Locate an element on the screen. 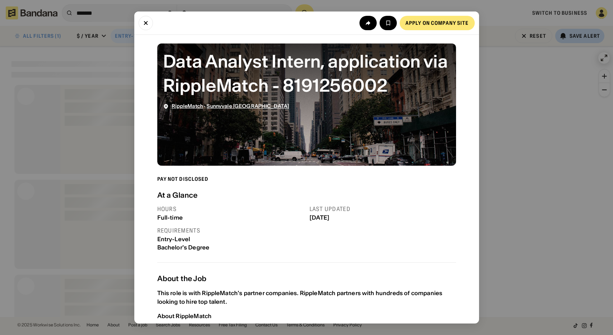 Image resolution: width=613 pixels, height=335 pixels. div: Full-time is located at coordinates (231, 217).